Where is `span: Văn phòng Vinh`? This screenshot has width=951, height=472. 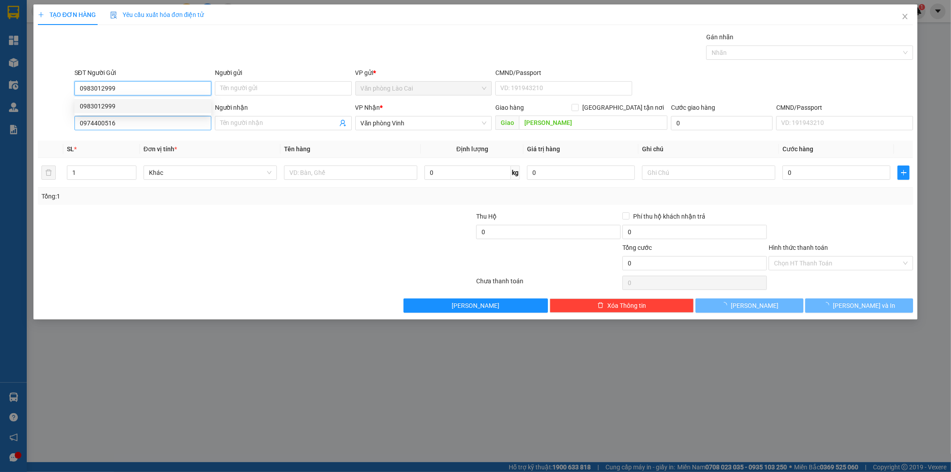 span: Văn phòng Vinh is located at coordinates (423, 123).